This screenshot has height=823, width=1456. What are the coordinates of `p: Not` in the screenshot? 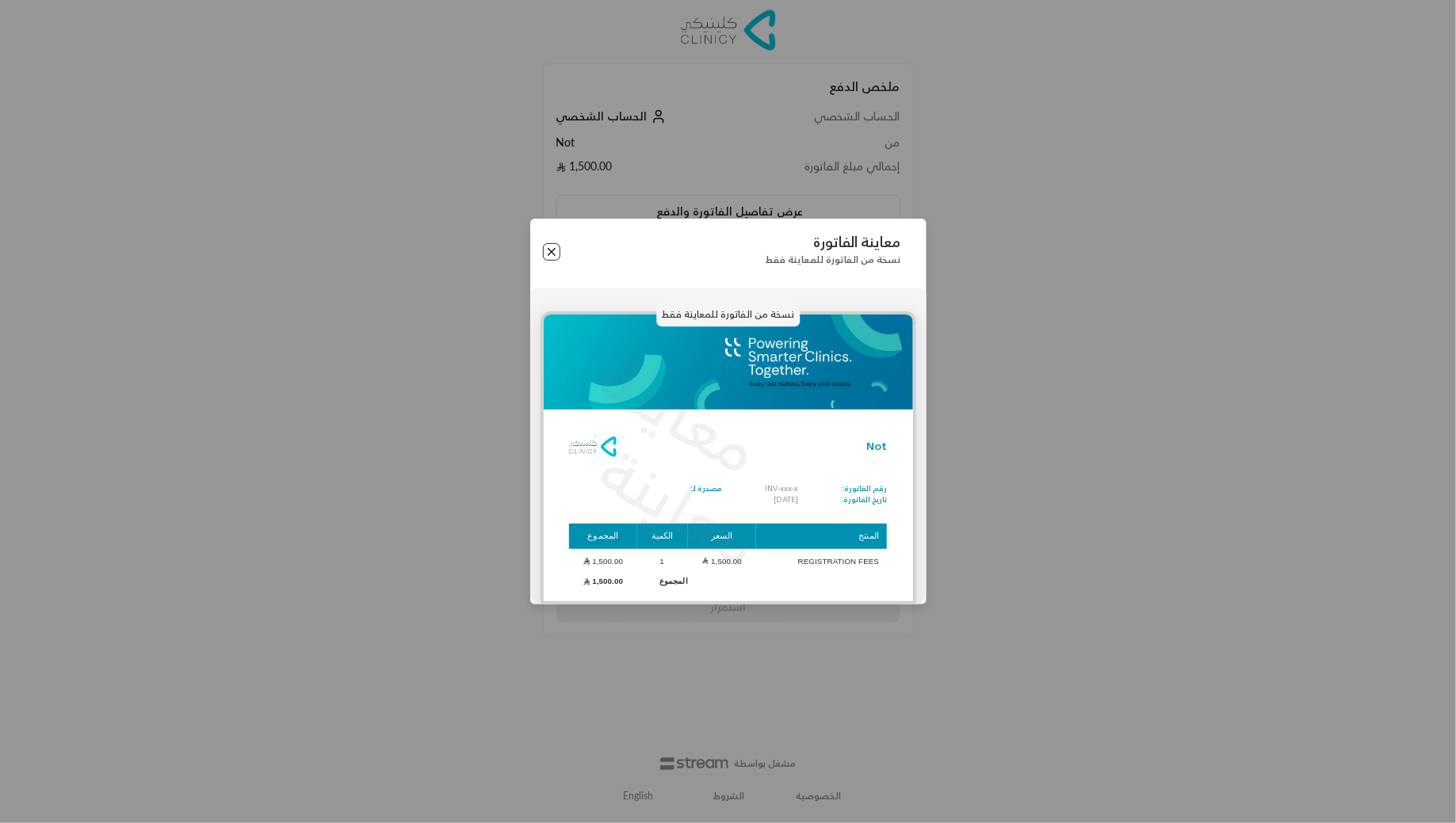 It's located at (876, 446).